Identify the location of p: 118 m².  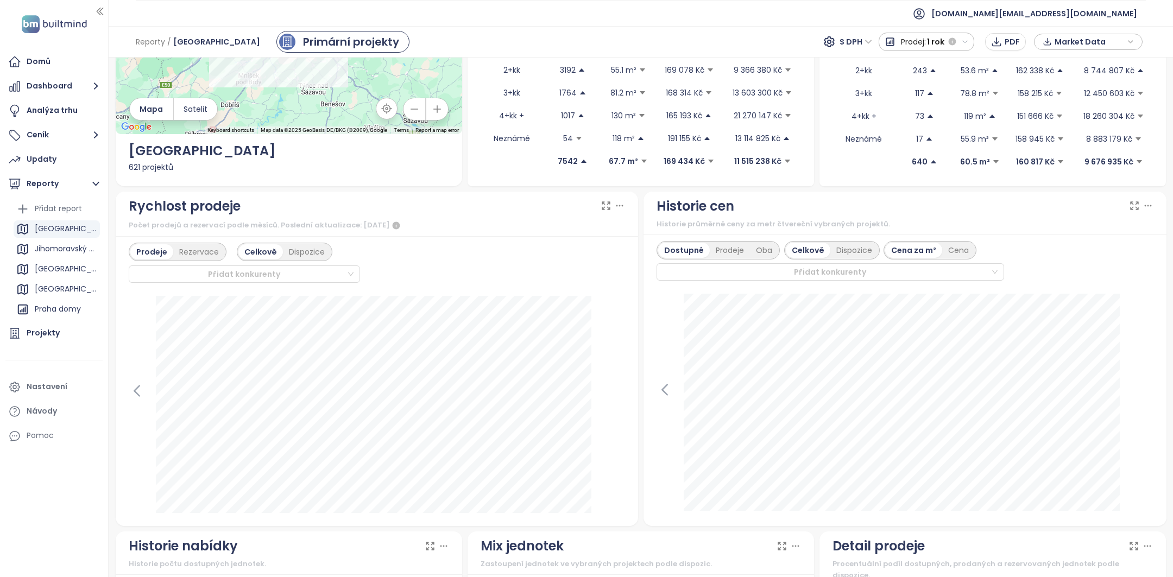
(623, 138).